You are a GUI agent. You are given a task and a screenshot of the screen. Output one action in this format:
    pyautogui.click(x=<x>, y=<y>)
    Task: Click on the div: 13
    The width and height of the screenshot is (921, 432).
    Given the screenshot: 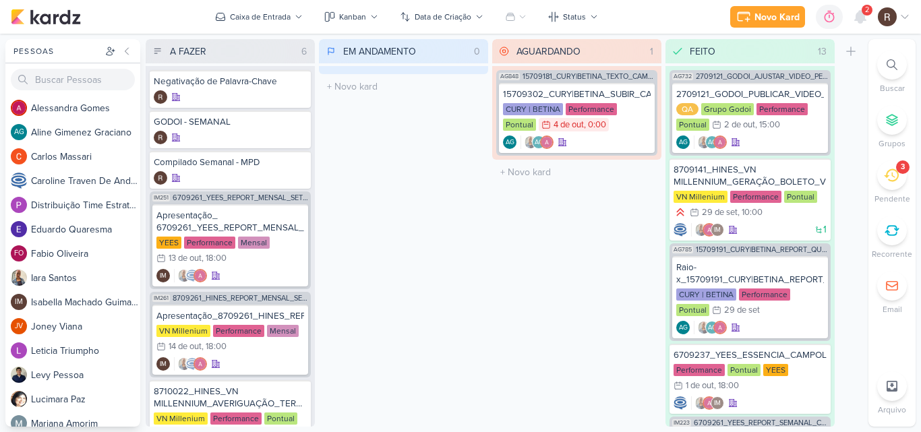 What is the action you would take?
    pyautogui.click(x=822, y=51)
    